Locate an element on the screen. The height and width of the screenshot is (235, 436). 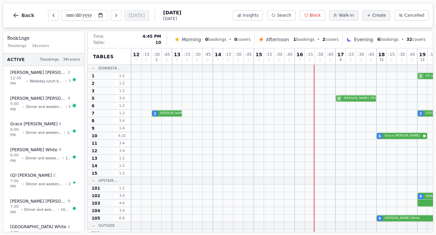
span: Search is located at coordinates (284, 15).